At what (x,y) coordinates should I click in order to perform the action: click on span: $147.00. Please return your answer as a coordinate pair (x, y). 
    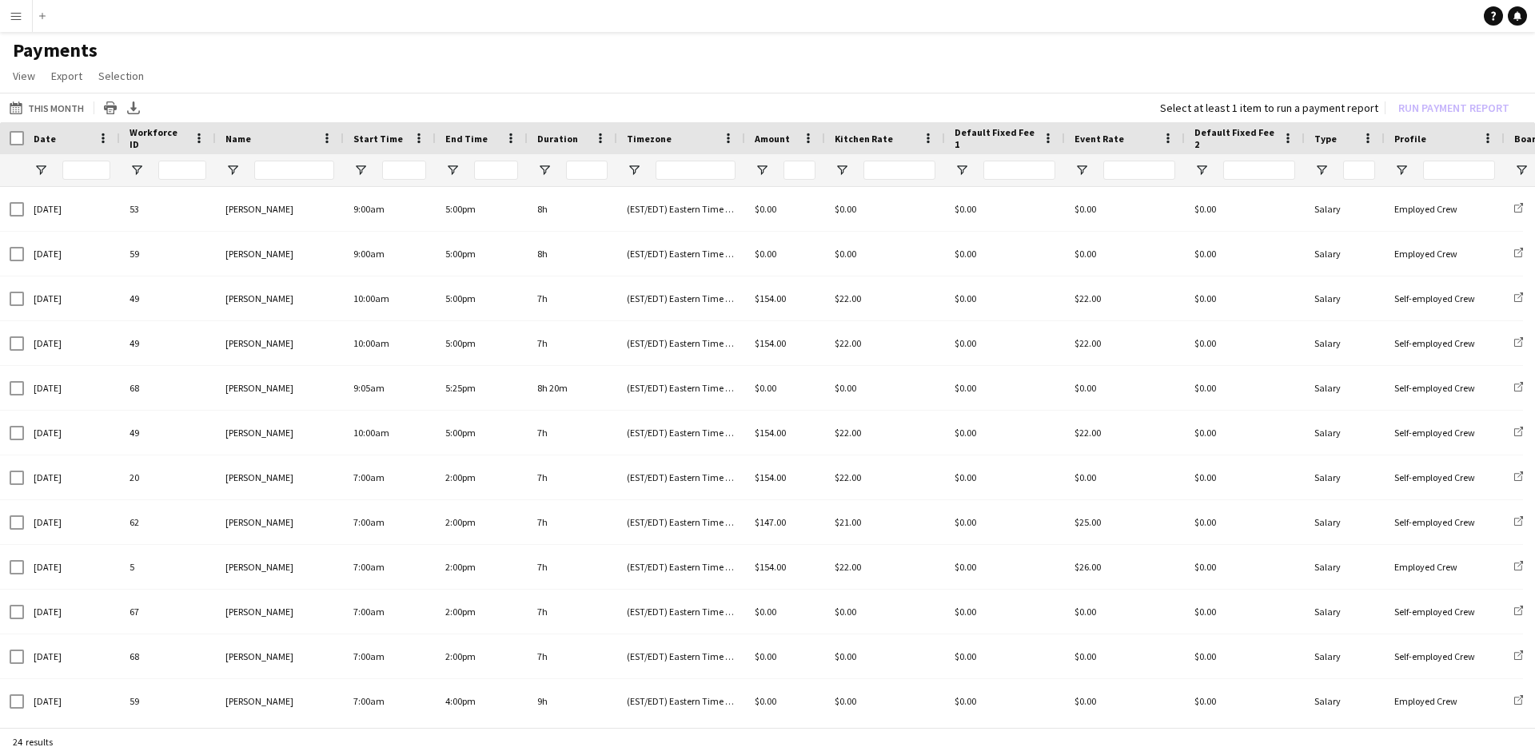
    Looking at the image, I should click on (770, 522).